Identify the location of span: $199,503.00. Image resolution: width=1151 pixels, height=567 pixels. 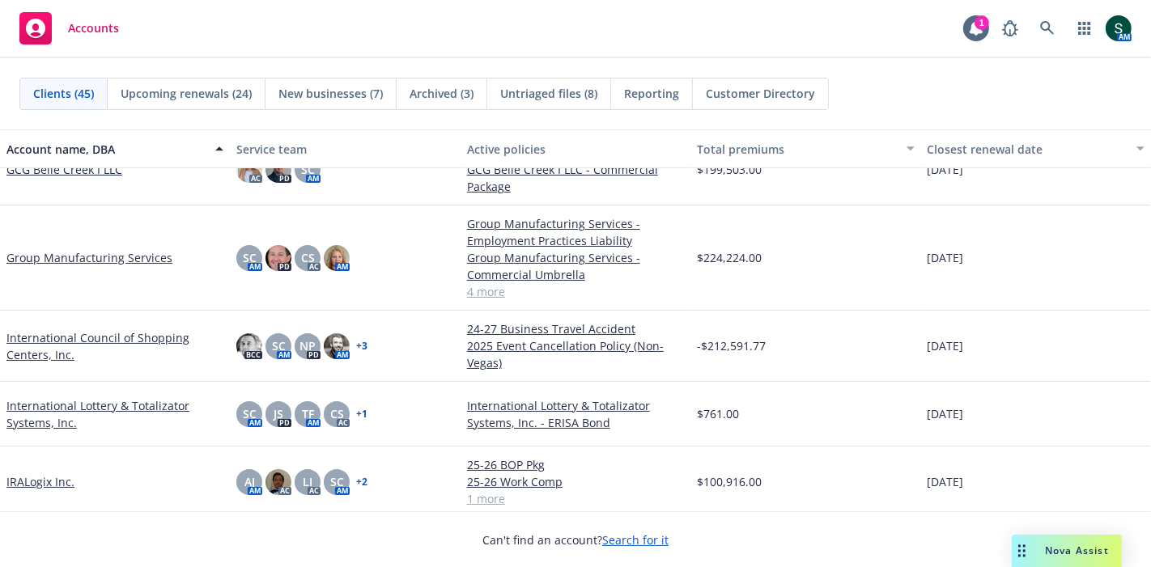
(729, 169).